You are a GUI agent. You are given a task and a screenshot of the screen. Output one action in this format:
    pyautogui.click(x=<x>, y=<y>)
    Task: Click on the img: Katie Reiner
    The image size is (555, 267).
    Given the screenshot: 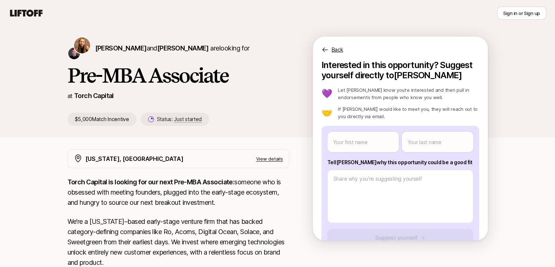 What is the action you would take?
    pyautogui.click(x=82, y=45)
    